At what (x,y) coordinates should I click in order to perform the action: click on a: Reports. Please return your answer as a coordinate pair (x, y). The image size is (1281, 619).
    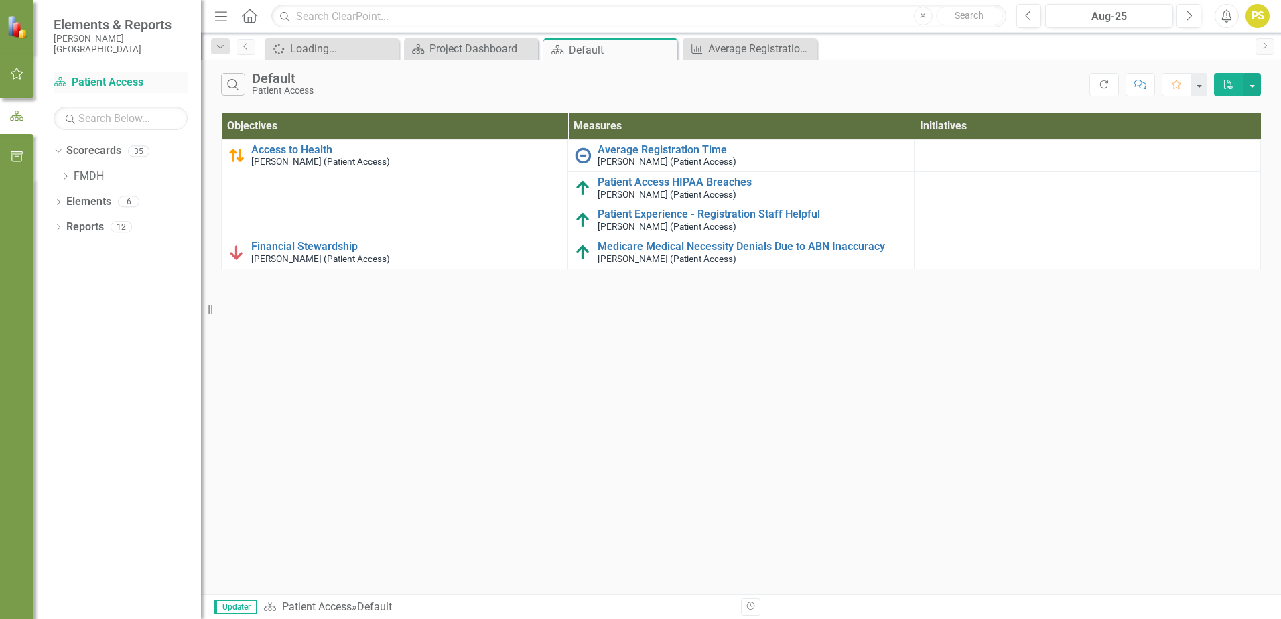
    Looking at the image, I should click on (85, 227).